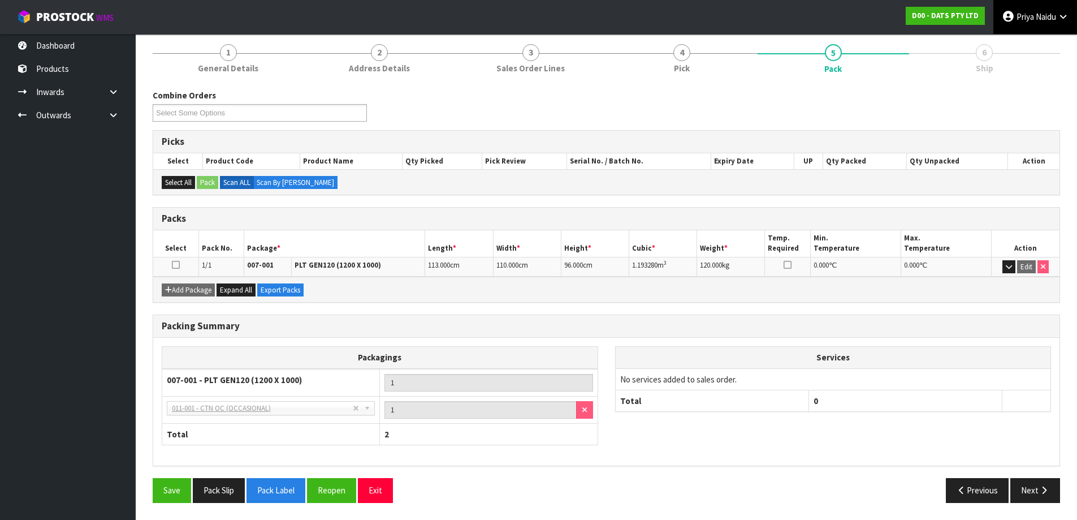 Image resolution: width=1077 pixels, height=520 pixels. What do you see at coordinates (984, 68) in the screenshot?
I see `span: Ship` at bounding box center [984, 68].